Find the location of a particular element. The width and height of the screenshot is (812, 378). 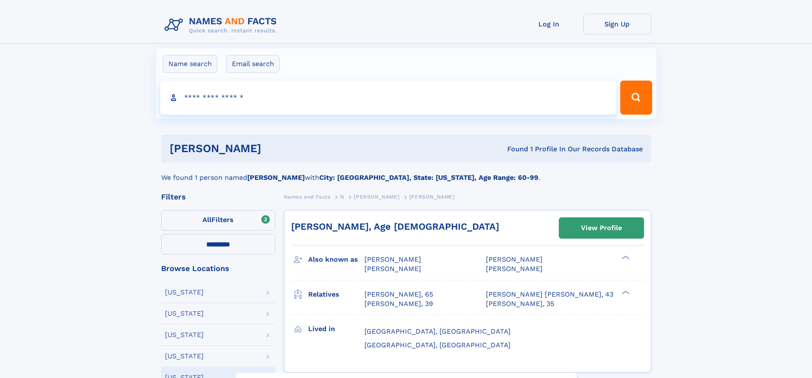

a: Names and Facts is located at coordinates (307, 197).